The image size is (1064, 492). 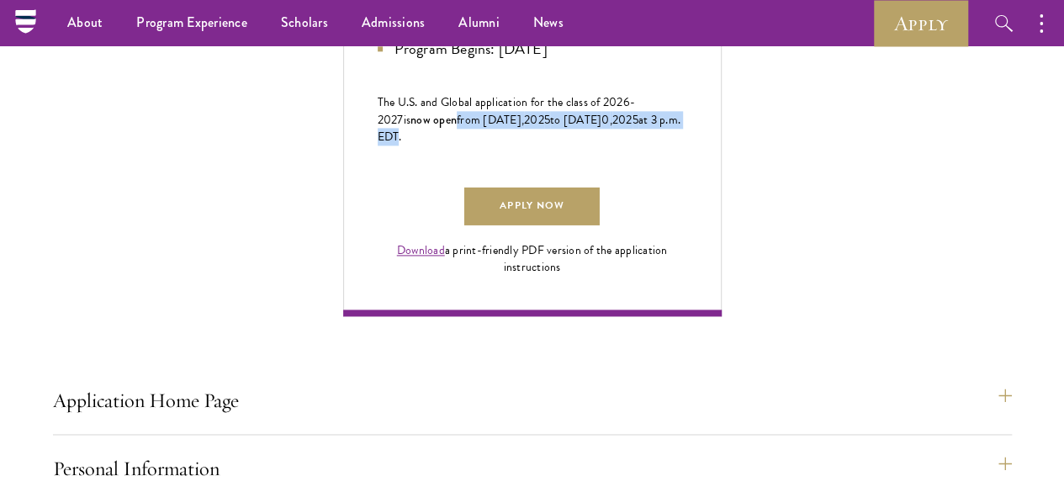 I want to click on span: 6, so click(x=627, y=102).